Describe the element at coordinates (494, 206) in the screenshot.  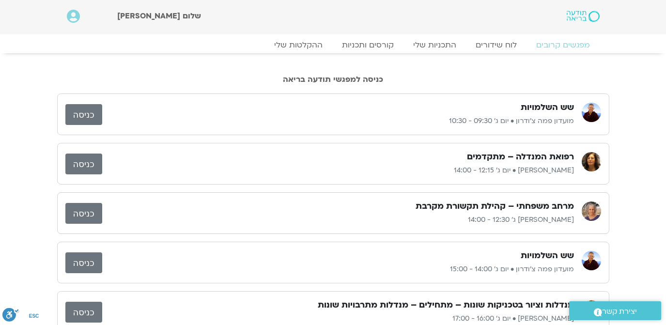
I see `h3: מרחב משפחתי – קהילת תקשורת מקרבת` at that location.